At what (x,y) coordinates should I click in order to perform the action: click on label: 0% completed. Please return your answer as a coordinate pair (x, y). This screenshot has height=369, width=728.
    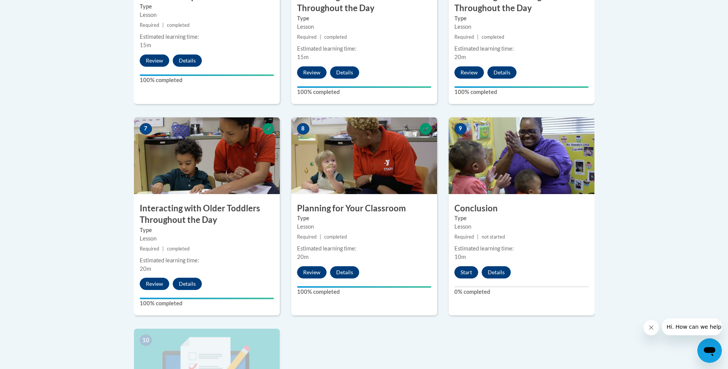
    Looking at the image, I should click on (521, 292).